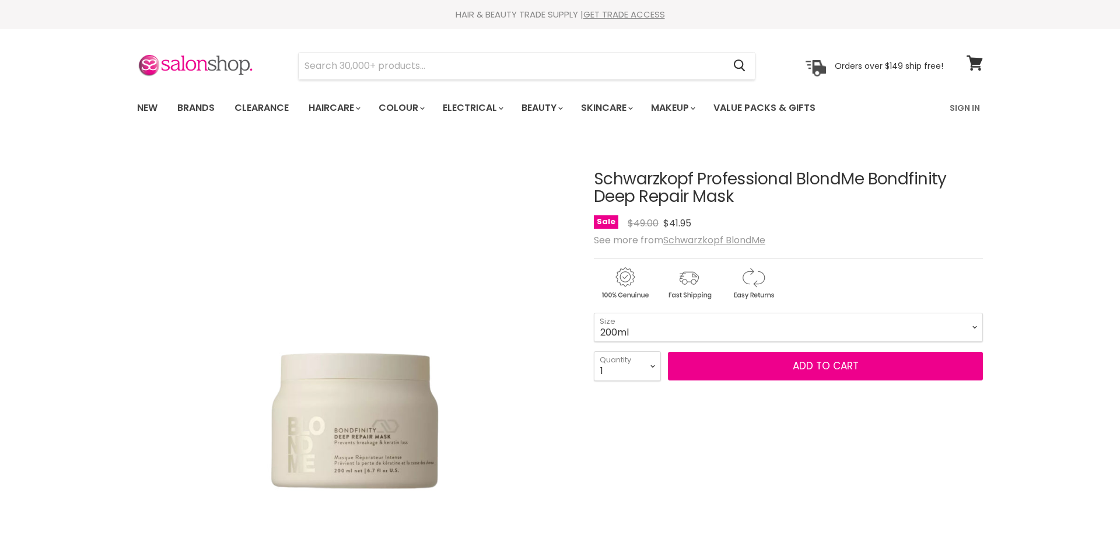  Describe the element at coordinates (714, 240) in the screenshot. I see `a: Schwarzkopf BlondMe` at that location.